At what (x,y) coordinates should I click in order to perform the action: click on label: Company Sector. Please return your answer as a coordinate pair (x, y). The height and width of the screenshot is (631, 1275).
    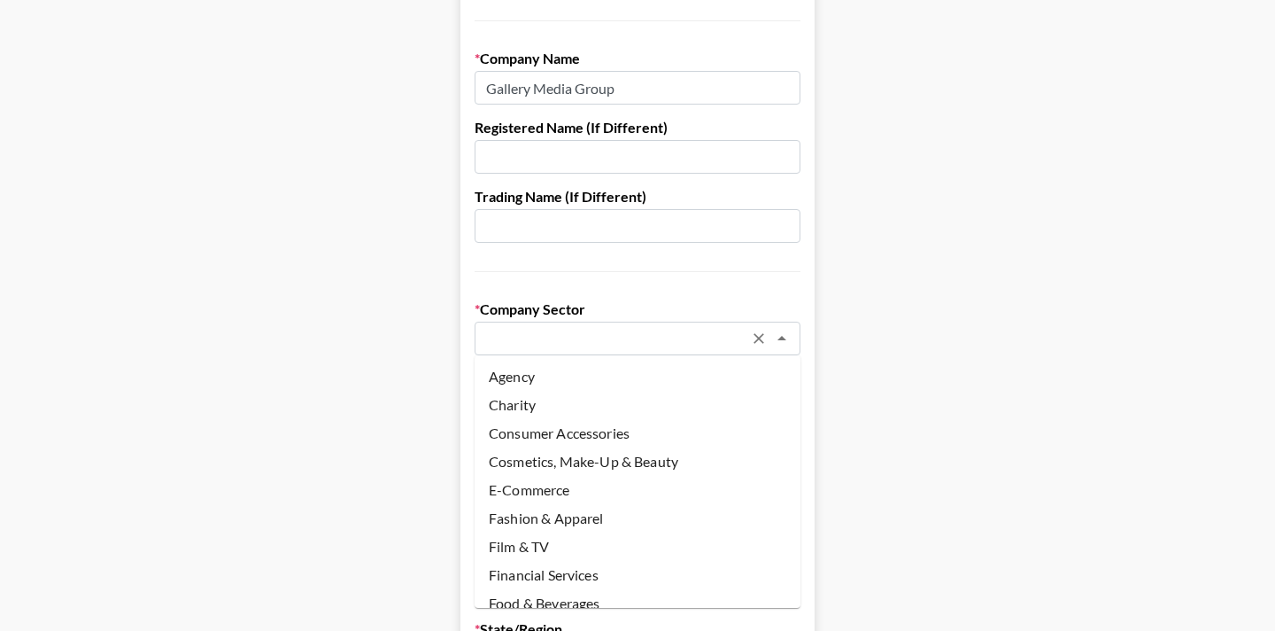
    Looking at the image, I should click on (638, 309).